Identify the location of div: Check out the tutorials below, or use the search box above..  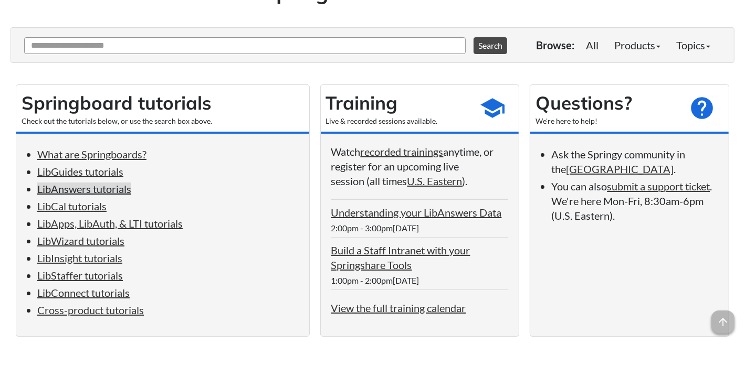
(163, 121).